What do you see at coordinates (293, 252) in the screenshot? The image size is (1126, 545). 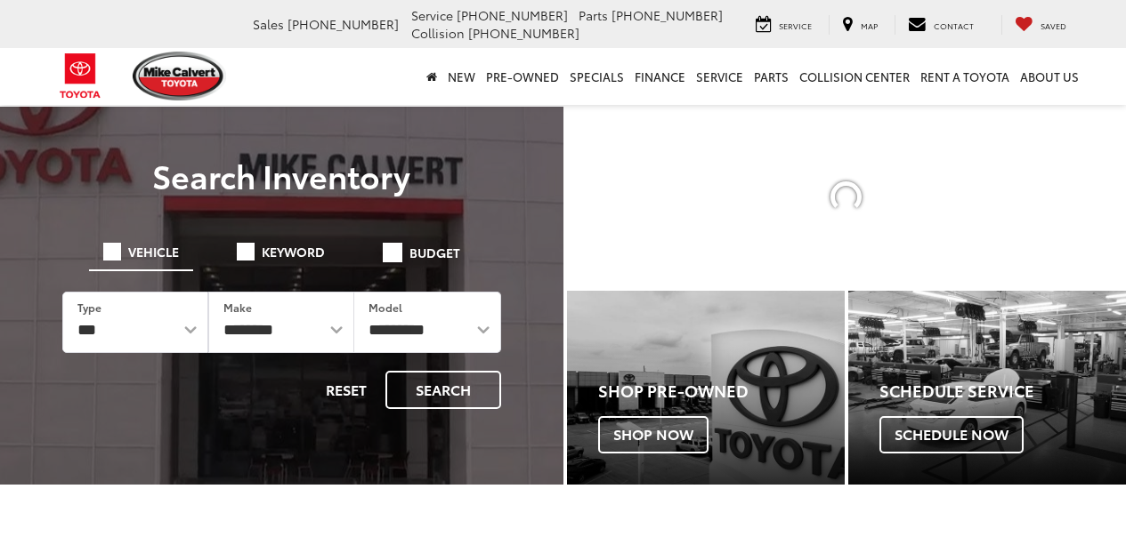 I see `span: Keyword` at bounding box center [293, 252].